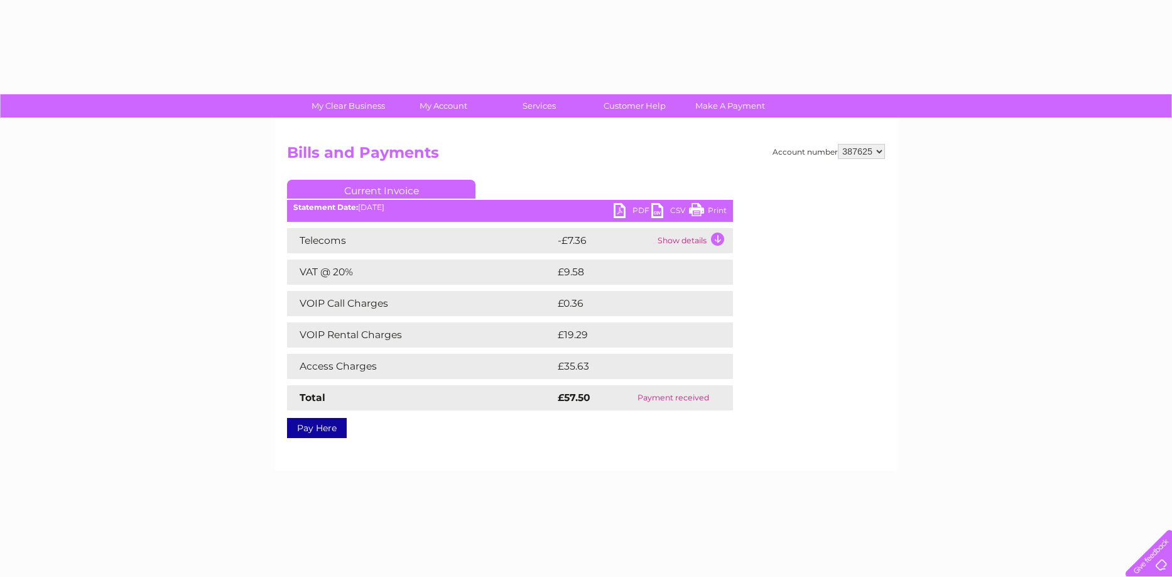 Image resolution: width=1172 pixels, height=577 pixels. What do you see at coordinates (629, 272) in the screenshot?
I see `td: £9.58` at bounding box center [629, 272].